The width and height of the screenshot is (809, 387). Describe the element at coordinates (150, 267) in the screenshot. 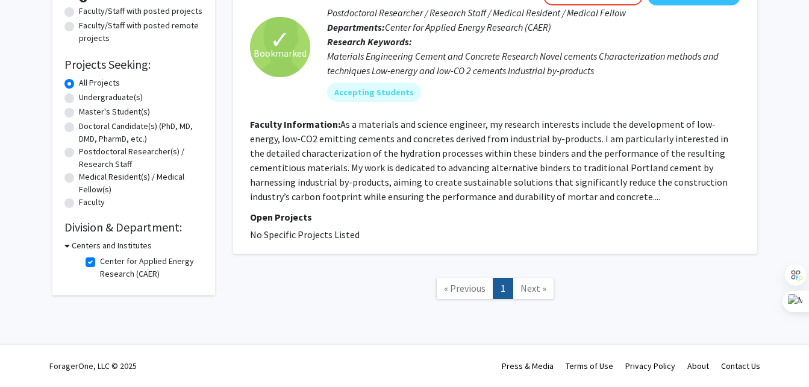

I see `label: Center for Applied Energy Research (CAER)` at that location.